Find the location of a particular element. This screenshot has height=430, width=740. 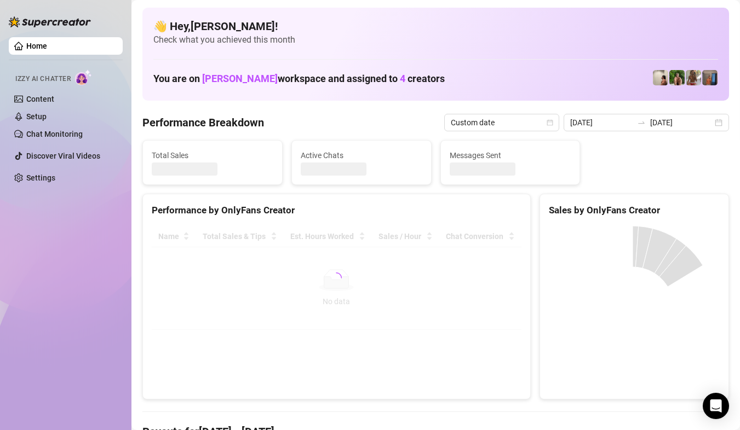

span: to is located at coordinates (641, 123).